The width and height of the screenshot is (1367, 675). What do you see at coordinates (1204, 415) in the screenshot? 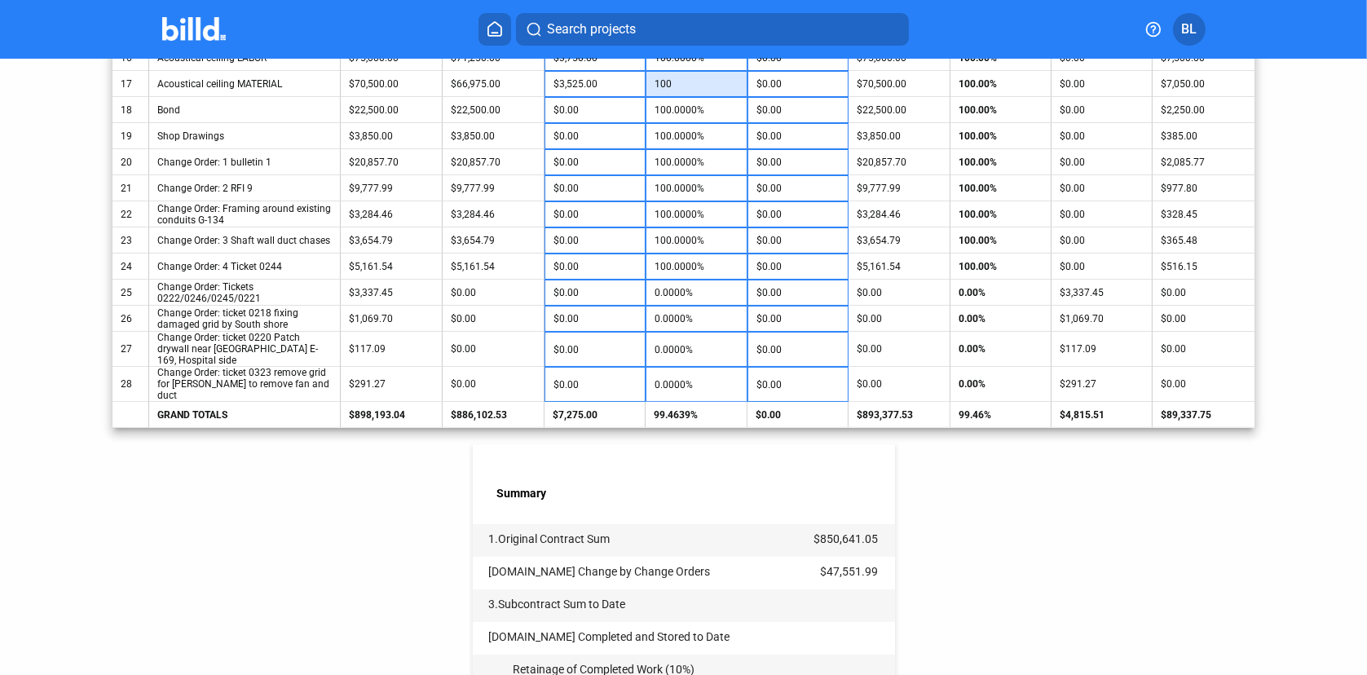
I see `td: $89,337.75` at bounding box center [1204, 415].